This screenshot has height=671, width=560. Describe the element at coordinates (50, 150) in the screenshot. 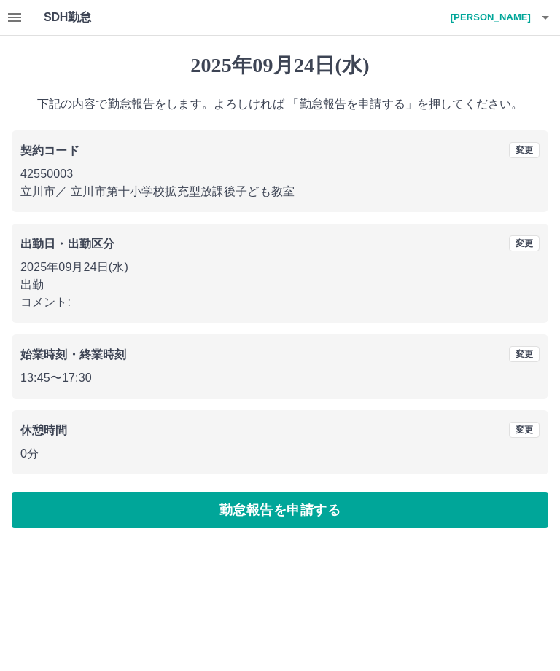

I see `b: 契約コード` at that location.